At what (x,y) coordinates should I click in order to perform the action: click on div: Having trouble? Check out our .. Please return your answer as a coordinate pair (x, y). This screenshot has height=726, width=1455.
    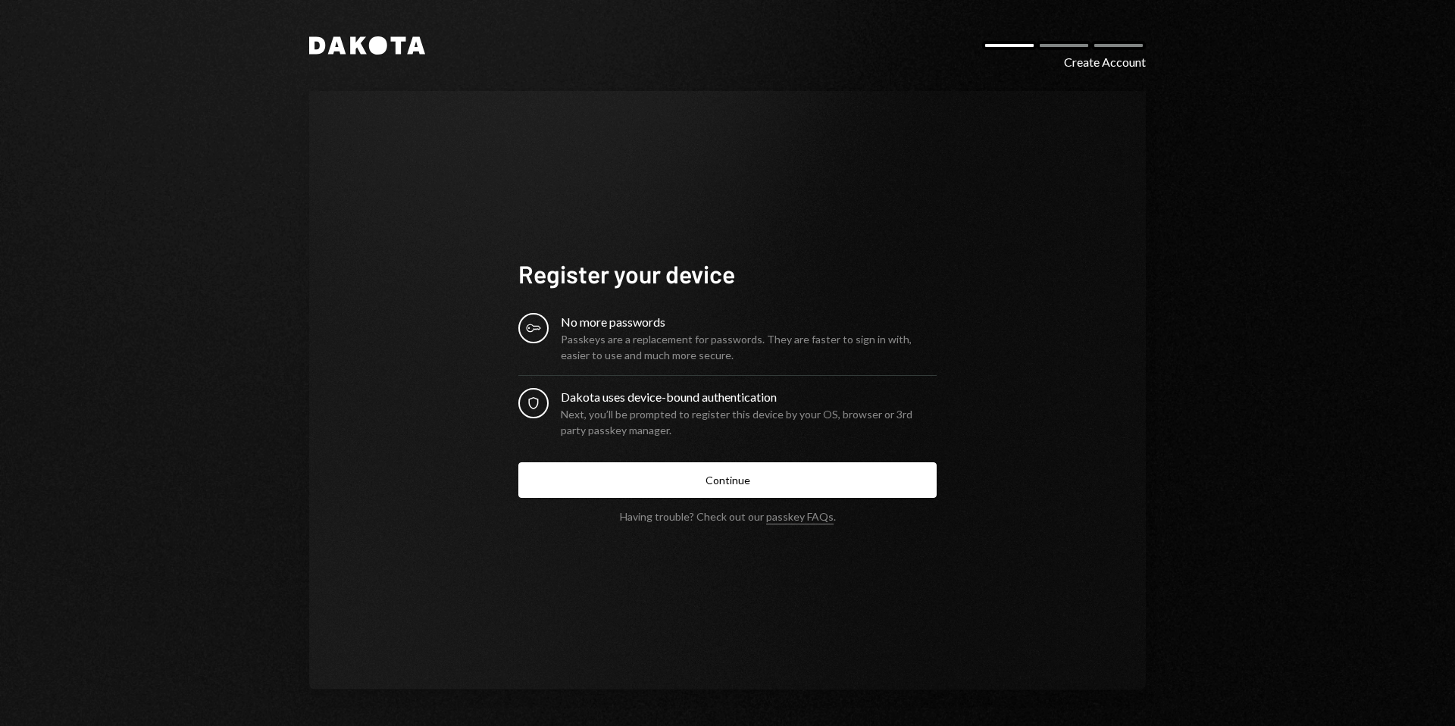
    Looking at the image, I should click on (728, 516).